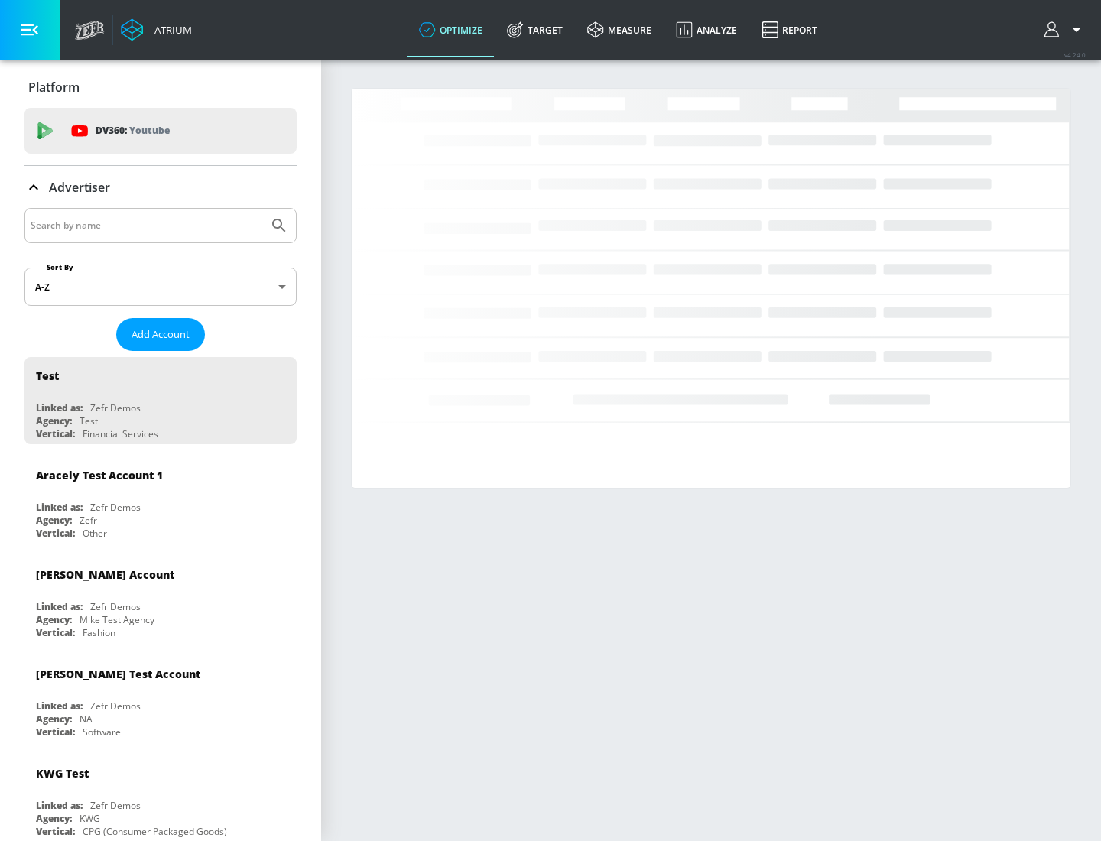 The image size is (1101, 841). Describe the element at coordinates (60, 267) in the screenshot. I see `label: Sort By` at that location.